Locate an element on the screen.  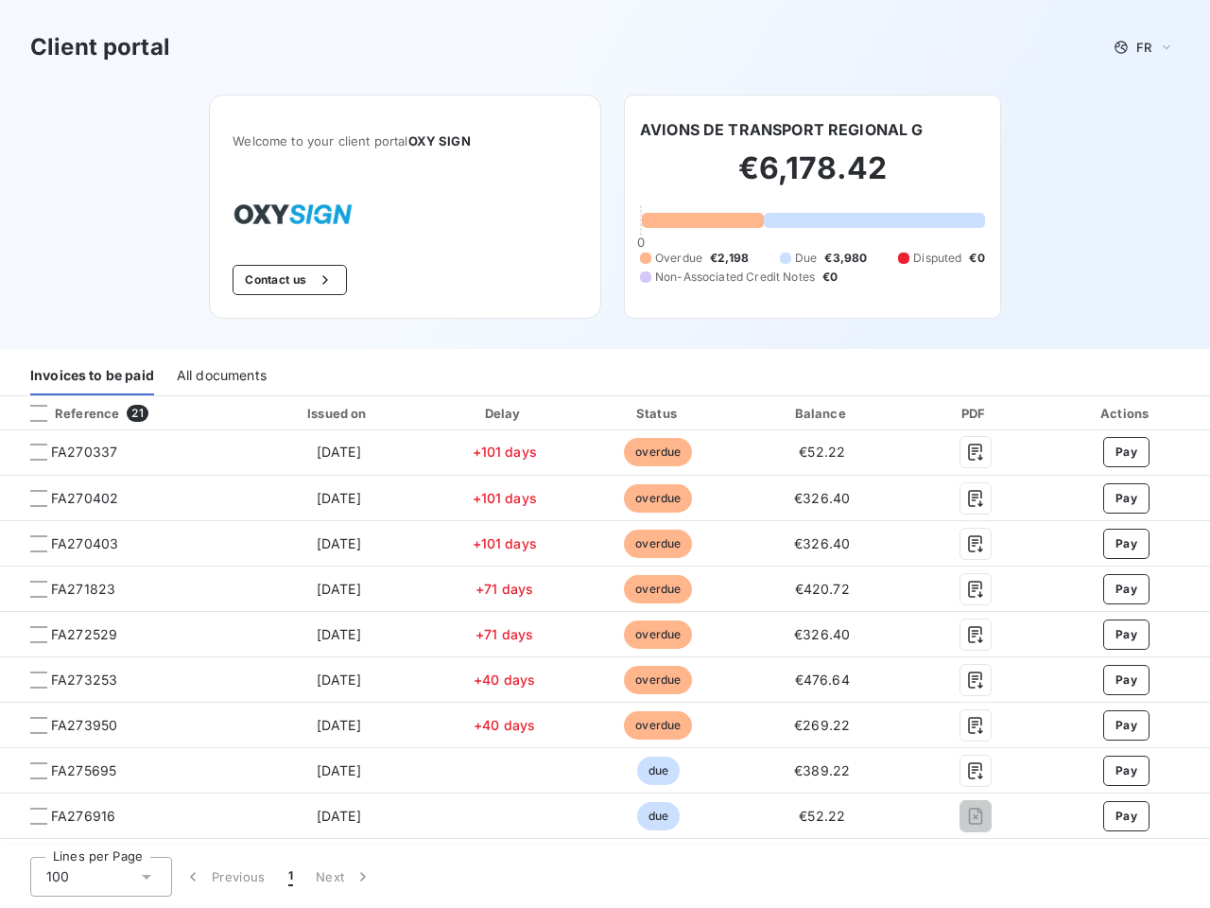
span: €476.64 is located at coordinates (823, 679).